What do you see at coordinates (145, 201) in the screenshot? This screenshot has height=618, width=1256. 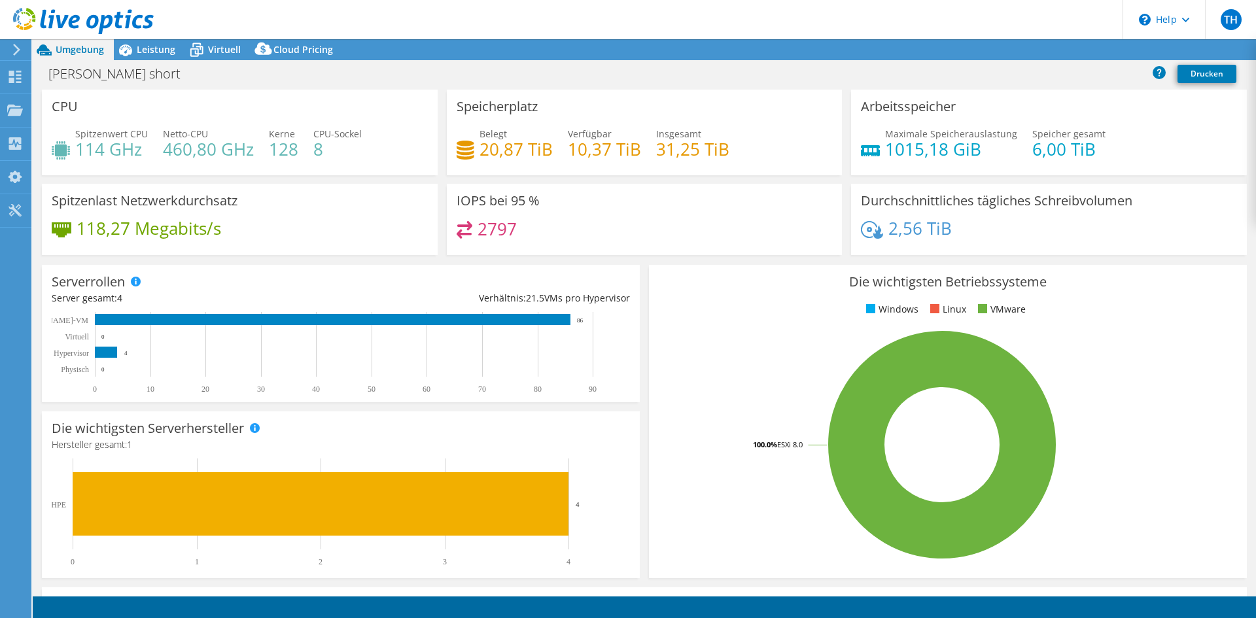 I see `h3: Spitzenlast Netzwerkdurchsatz` at bounding box center [145, 201].